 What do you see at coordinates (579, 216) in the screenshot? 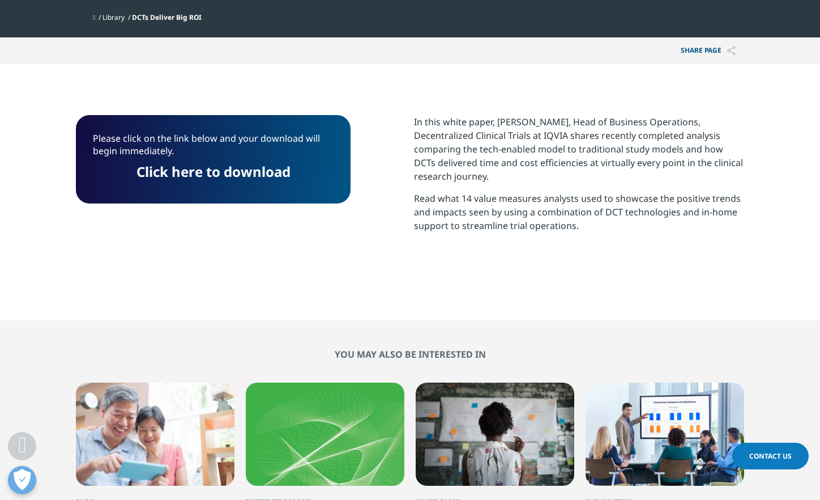
I see `p: Read what 14 value measures analysts used to showcase the positive trends and impacts seen by usi...` at bounding box center [579, 216].